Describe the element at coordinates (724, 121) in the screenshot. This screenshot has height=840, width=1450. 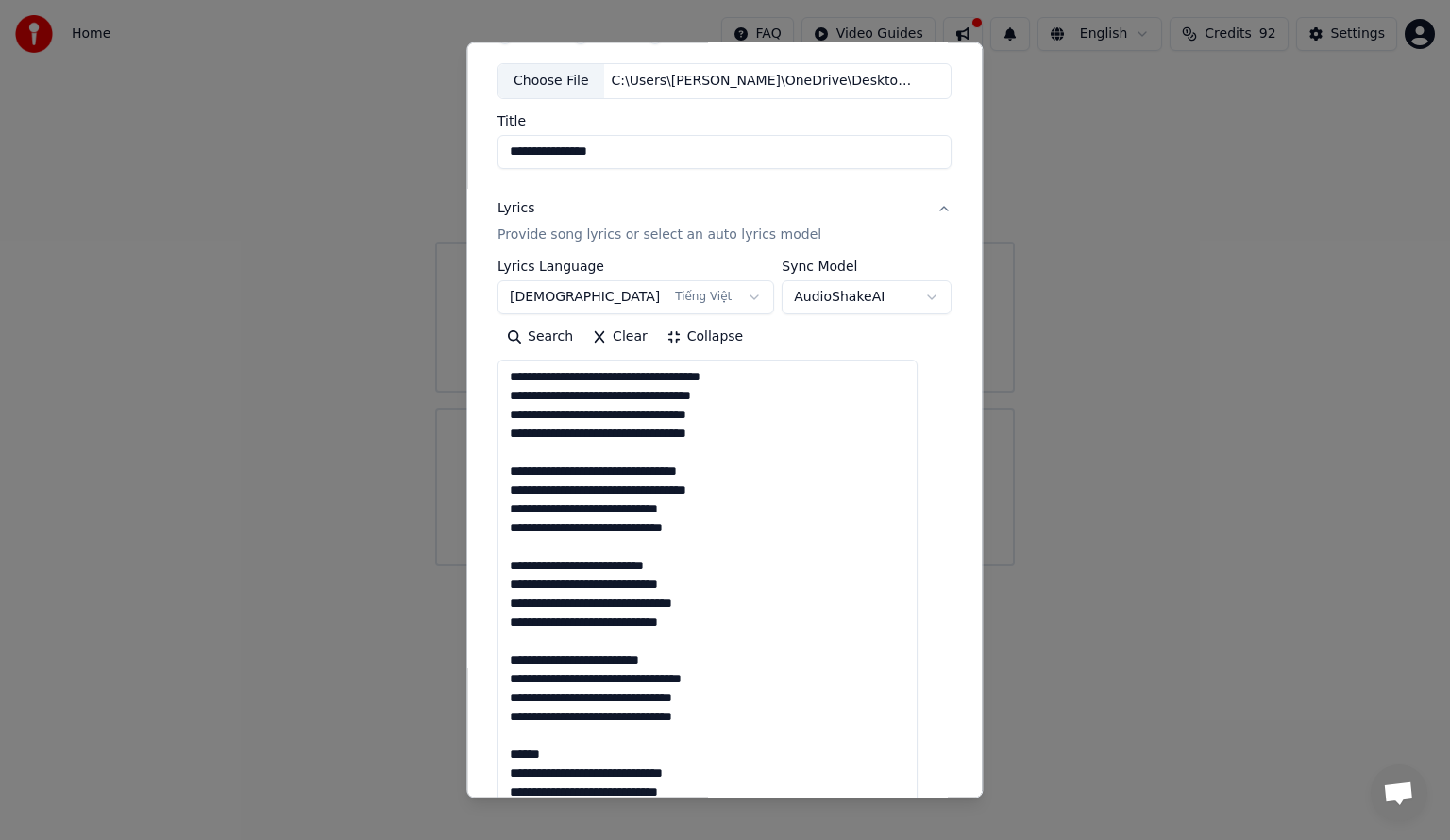
I see `label: Title` at that location.